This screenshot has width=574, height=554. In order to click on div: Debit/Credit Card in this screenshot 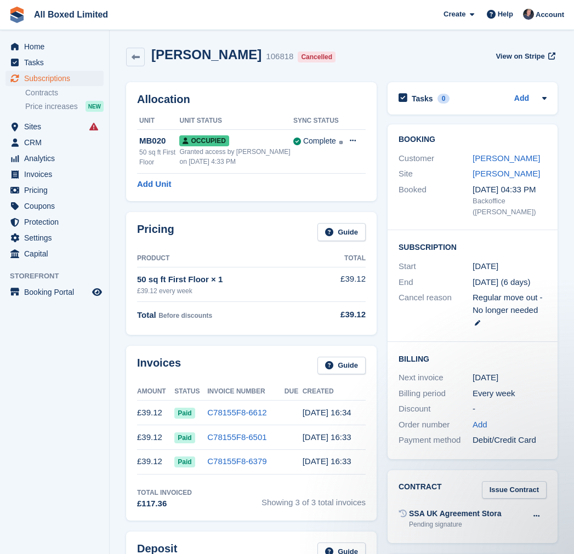, I will do `click(509, 440)`.